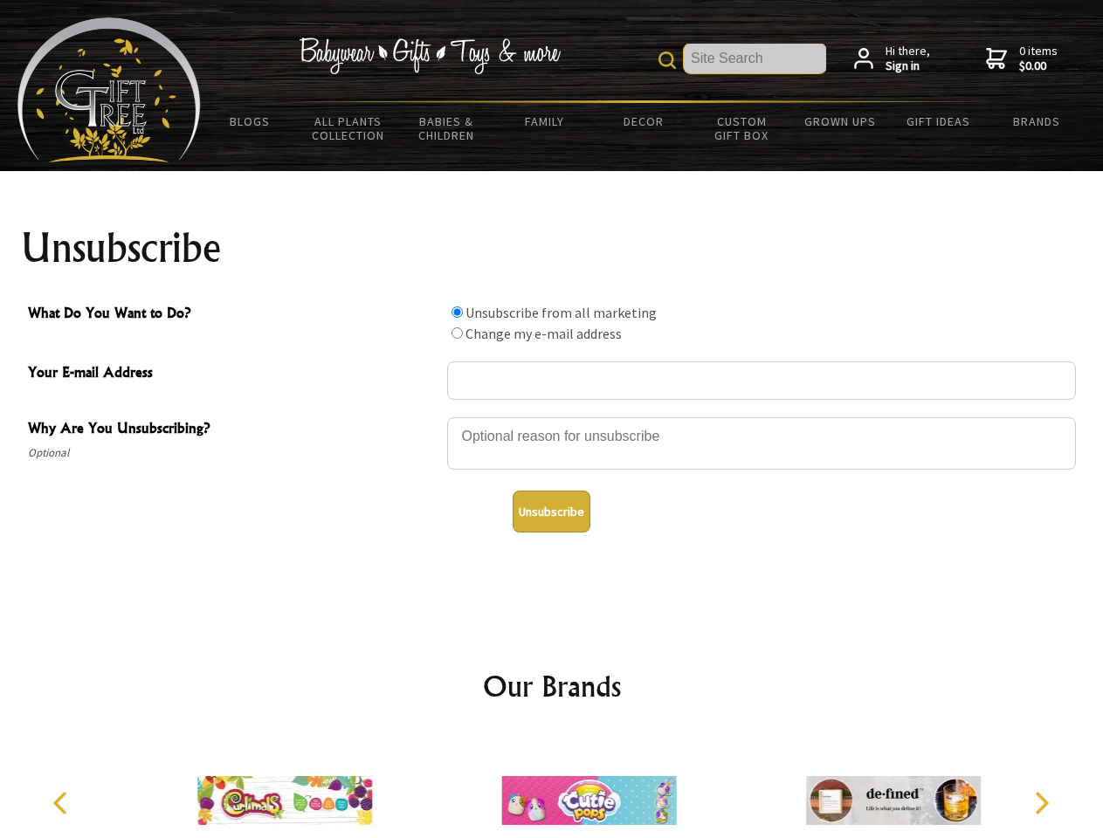  I want to click on button: Next, so click(1041, 803).